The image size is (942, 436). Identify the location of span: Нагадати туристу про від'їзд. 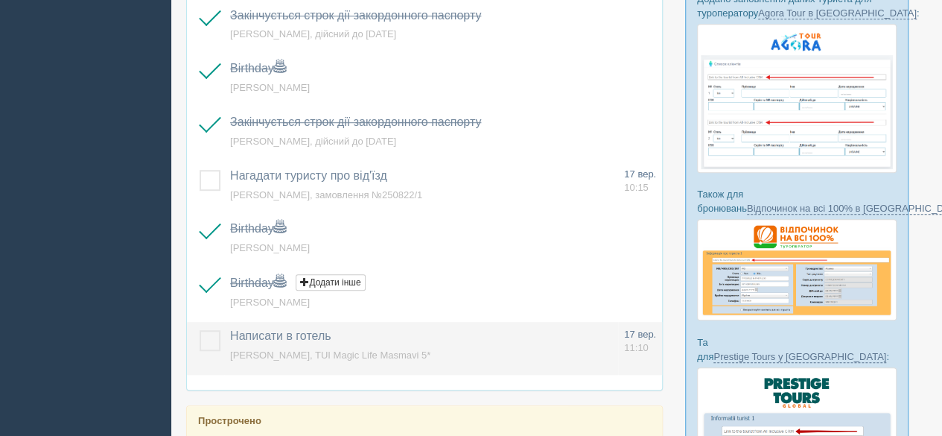
(308, 175).